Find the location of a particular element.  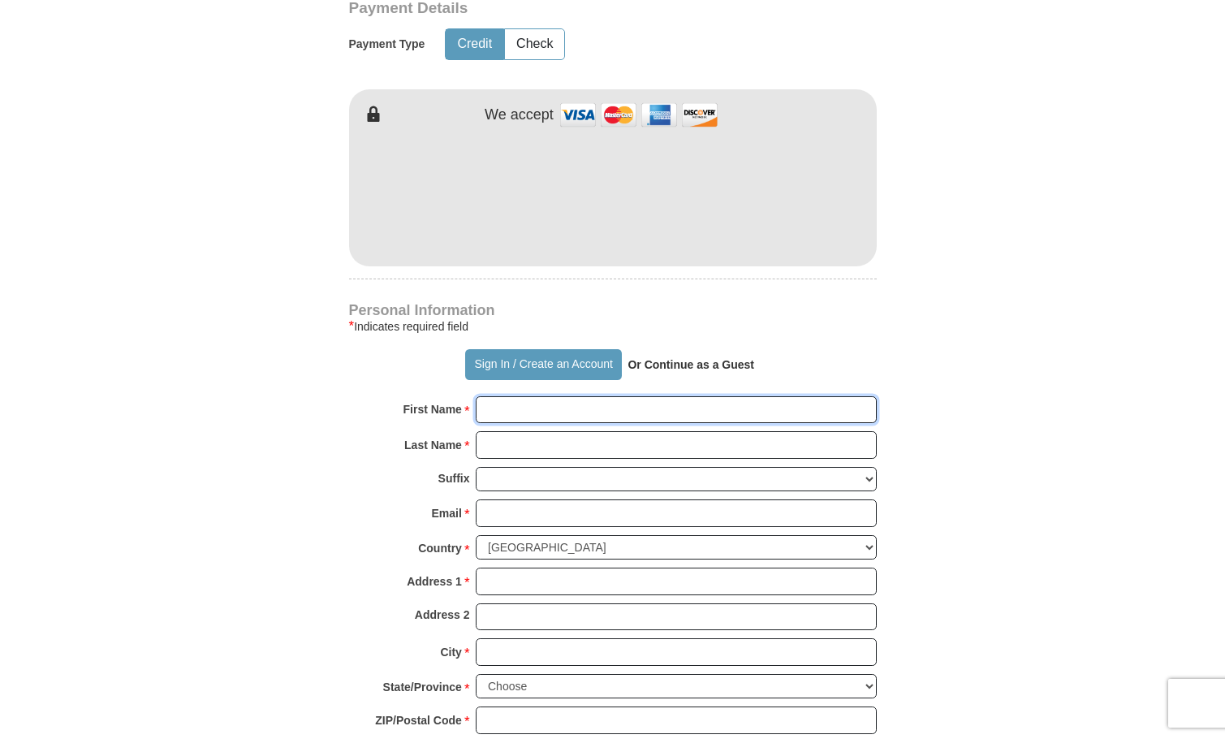

h4: We accept is located at coordinates (519, 115).